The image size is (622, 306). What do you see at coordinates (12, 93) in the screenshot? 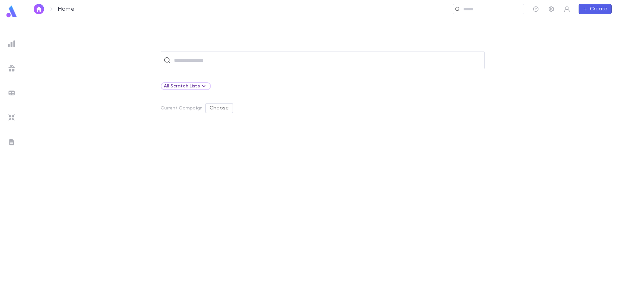
I see `img: batches_grey.339ca447c9d9533ef1741baa751efc33.svg` at bounding box center [12, 93].